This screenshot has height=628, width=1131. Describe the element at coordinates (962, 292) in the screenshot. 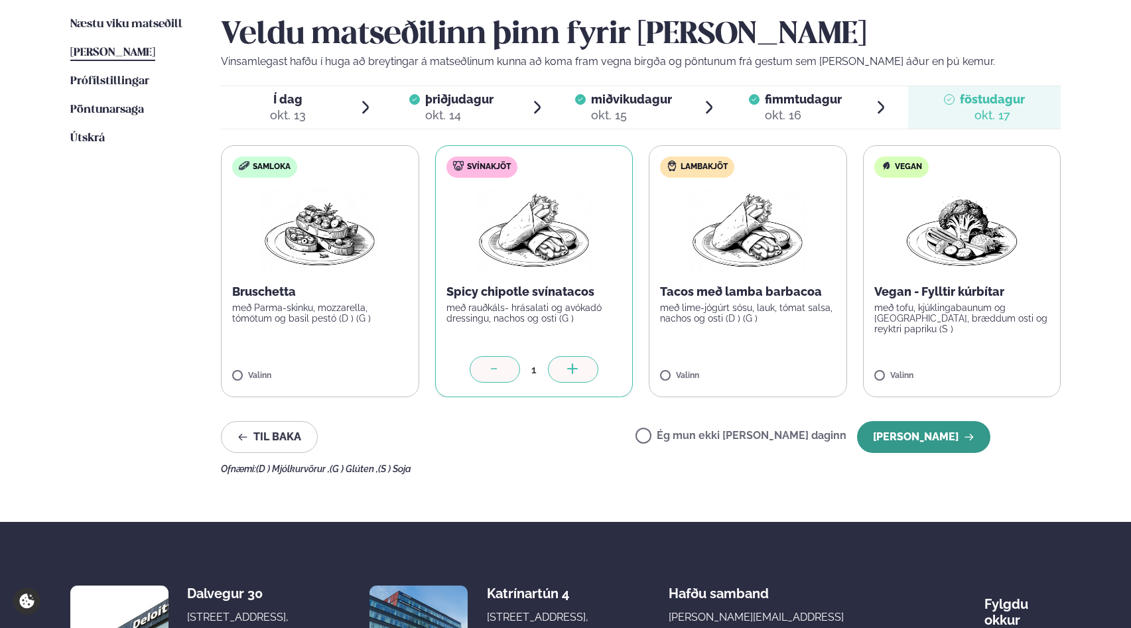

I see `p: Vegan - Fylltir kúrbítar` at that location.